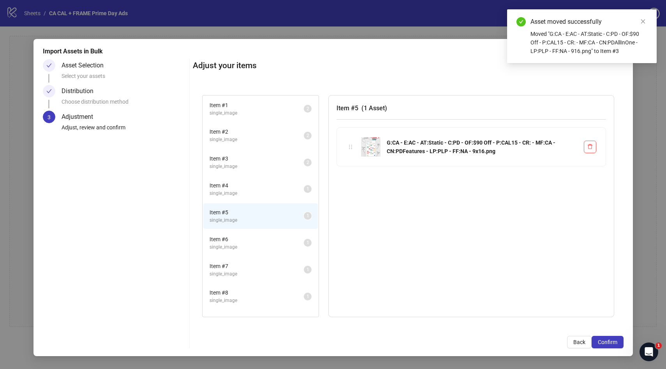  What do you see at coordinates (124, 78) in the screenshot?
I see `div: Select your assets` at bounding box center [124, 78].